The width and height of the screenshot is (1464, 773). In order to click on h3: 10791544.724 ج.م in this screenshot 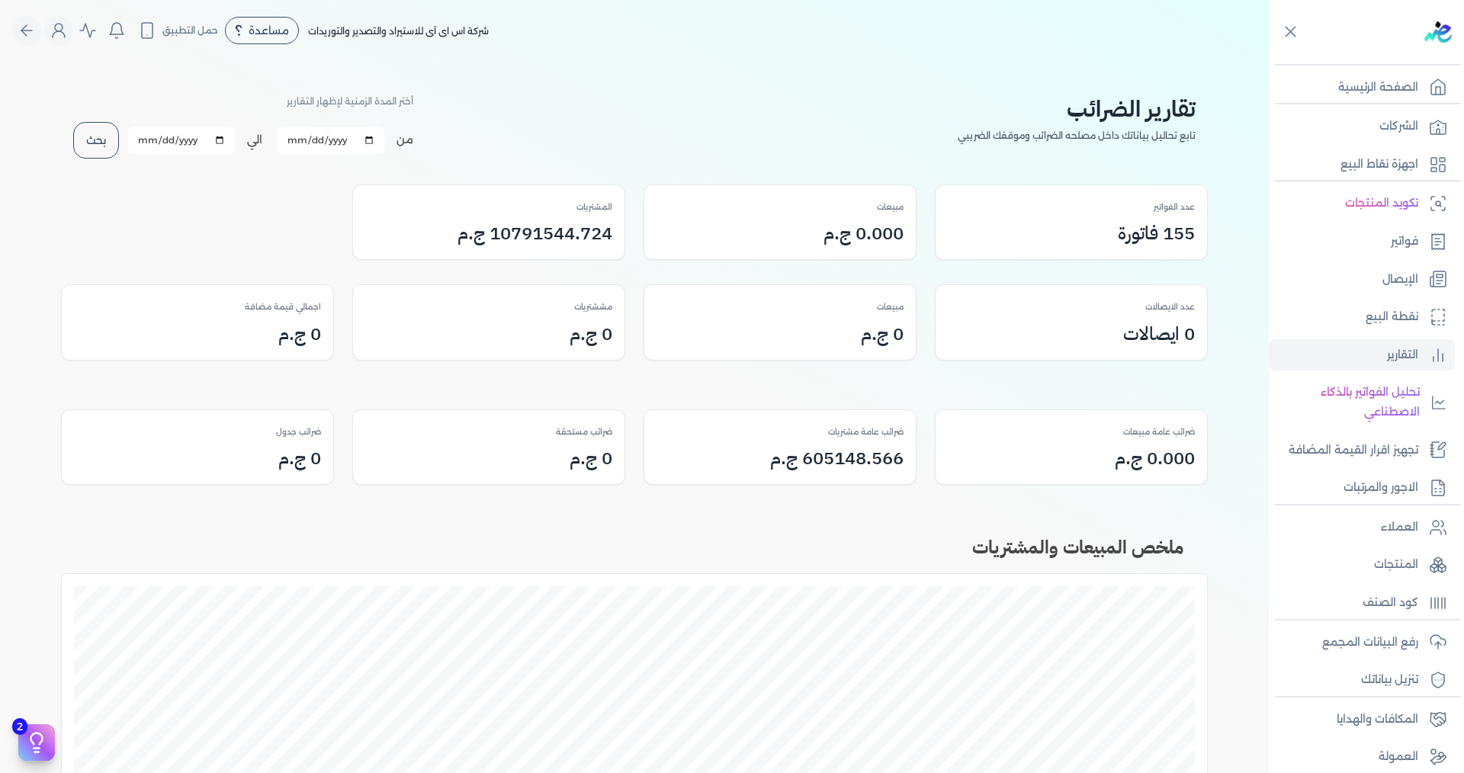, I will do `click(535, 233)`.